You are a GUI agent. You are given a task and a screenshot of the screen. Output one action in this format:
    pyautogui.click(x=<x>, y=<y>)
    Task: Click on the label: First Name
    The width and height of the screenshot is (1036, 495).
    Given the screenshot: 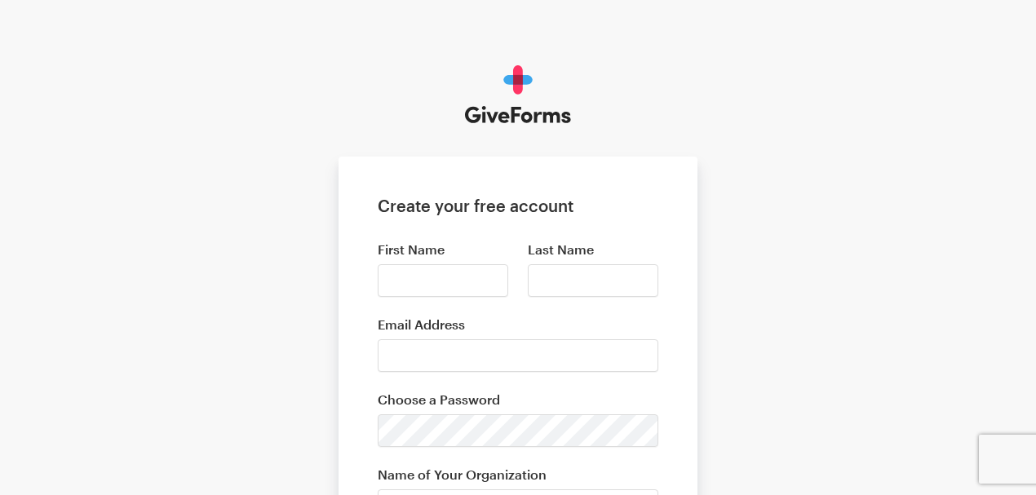 What is the action you would take?
    pyautogui.click(x=443, y=250)
    